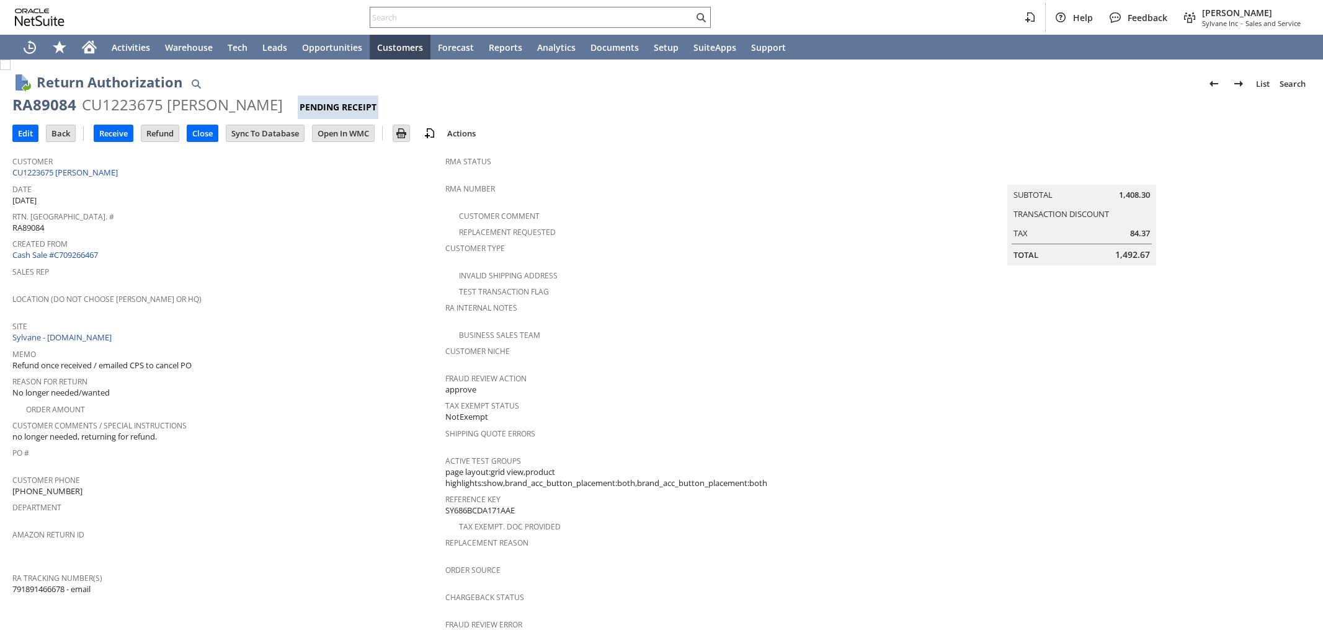 The width and height of the screenshot is (1323, 633). I want to click on a: Customers, so click(400, 47).